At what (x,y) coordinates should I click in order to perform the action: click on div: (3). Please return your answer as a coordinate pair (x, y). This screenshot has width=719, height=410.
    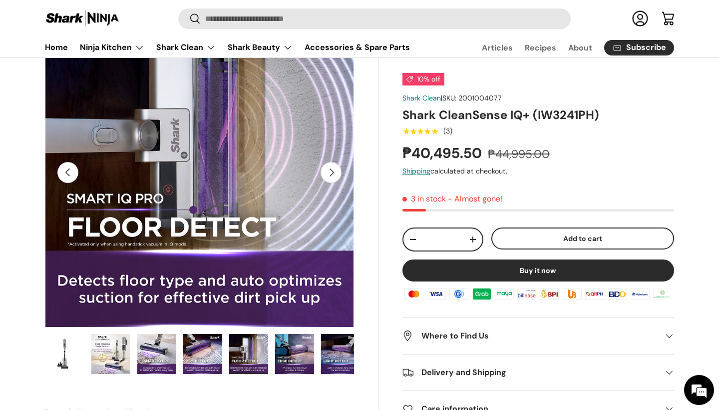
    Looking at the image, I should click on (448, 131).